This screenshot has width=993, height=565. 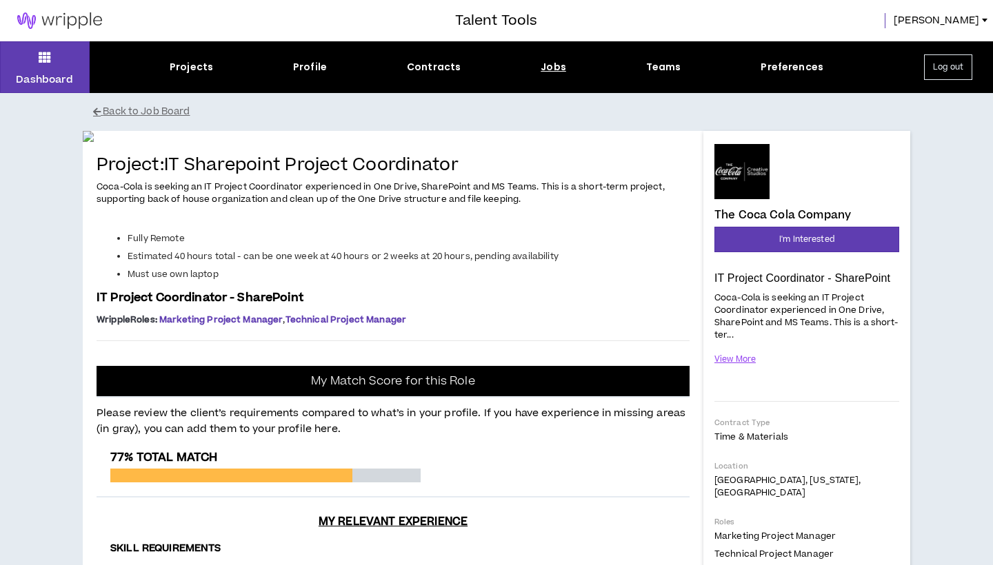 I want to click on span: Wripple Roles :, so click(x=127, y=320).